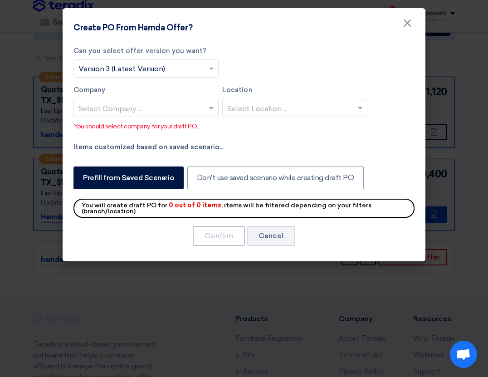 The width and height of the screenshot is (488, 377). What do you see at coordinates (244, 147) in the screenshot?
I see `label: Items customized based on saved scenario...` at bounding box center [244, 147].